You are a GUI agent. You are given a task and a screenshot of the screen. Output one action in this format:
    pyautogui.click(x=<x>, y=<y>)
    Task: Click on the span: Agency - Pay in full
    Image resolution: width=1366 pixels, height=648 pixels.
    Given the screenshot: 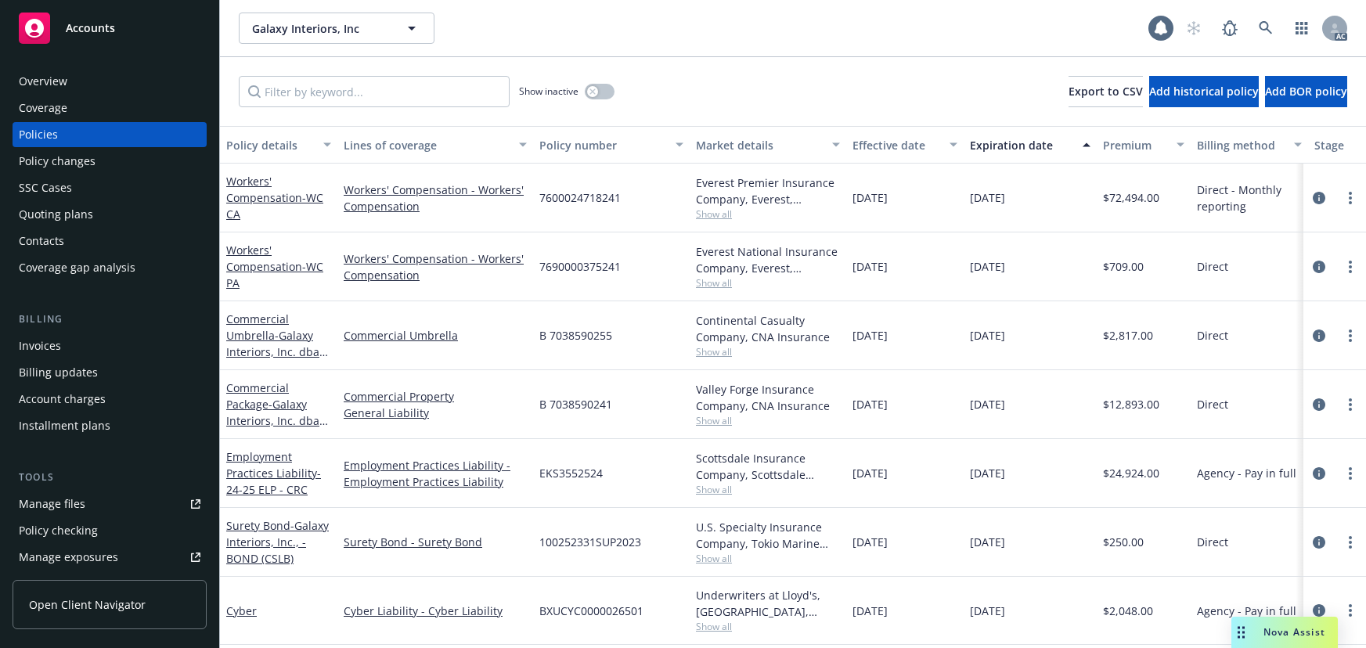 What is the action you would take?
    pyautogui.click(x=1247, y=611)
    